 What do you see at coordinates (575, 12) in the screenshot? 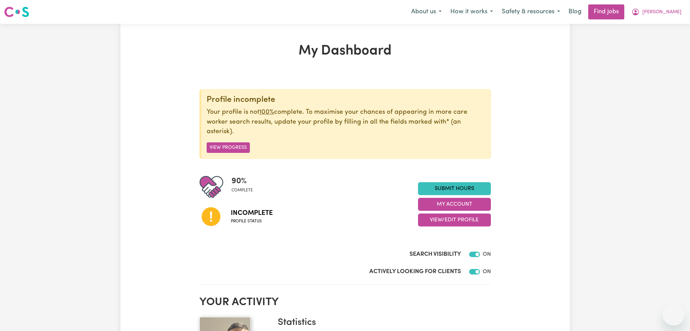
I see `a: Blog` at bounding box center [575, 12].